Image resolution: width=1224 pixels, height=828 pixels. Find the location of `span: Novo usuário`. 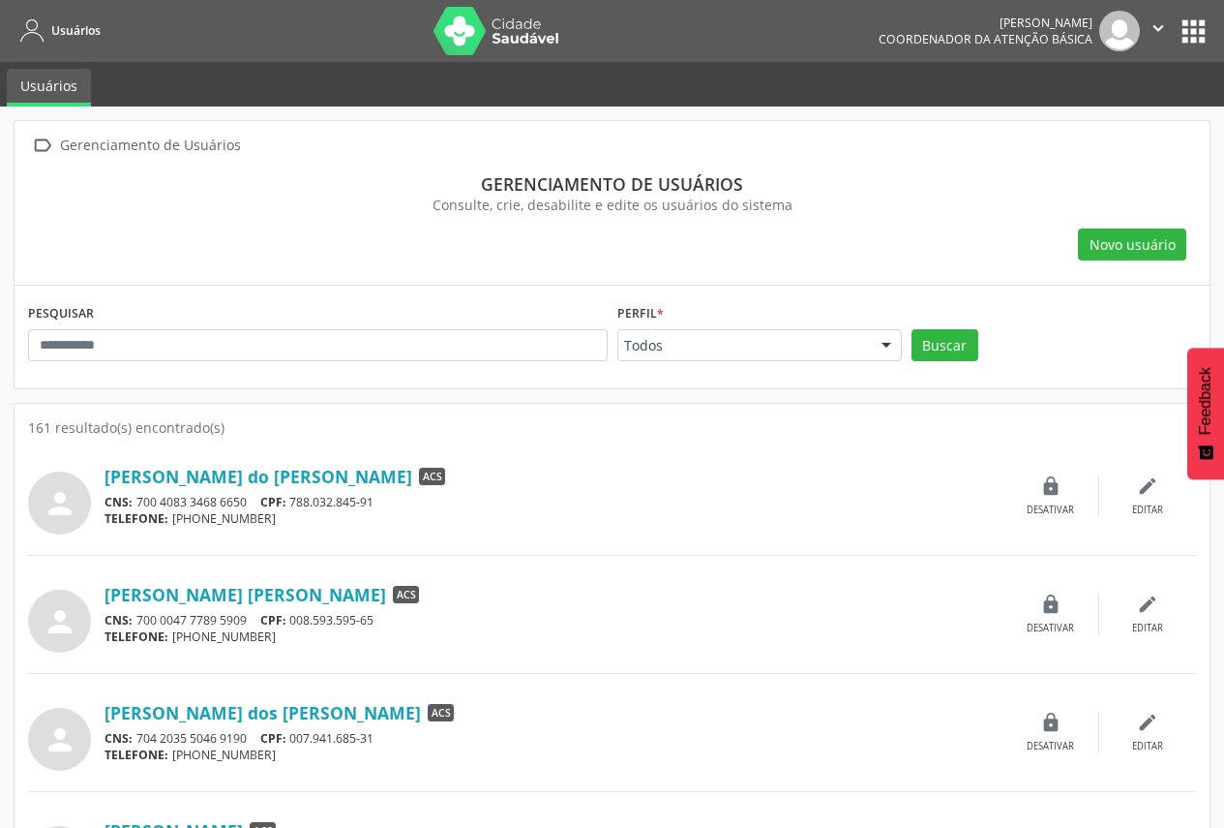

span: Novo usuário is located at coordinates (1132, 244).